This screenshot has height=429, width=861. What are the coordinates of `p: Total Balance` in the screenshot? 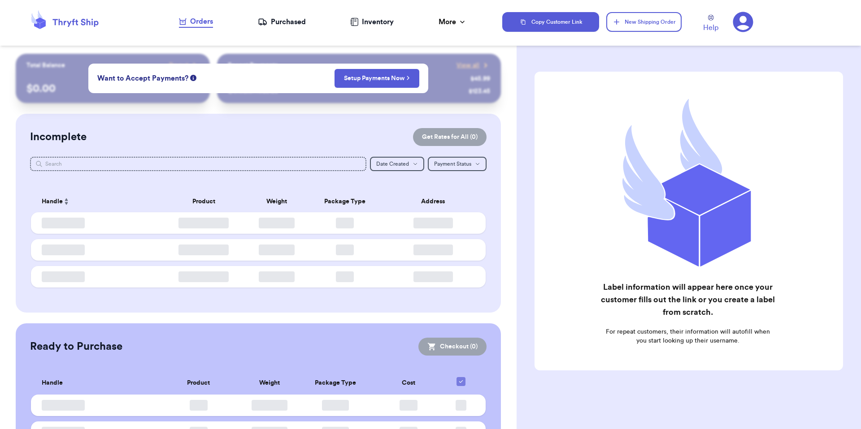 It's located at (46, 65).